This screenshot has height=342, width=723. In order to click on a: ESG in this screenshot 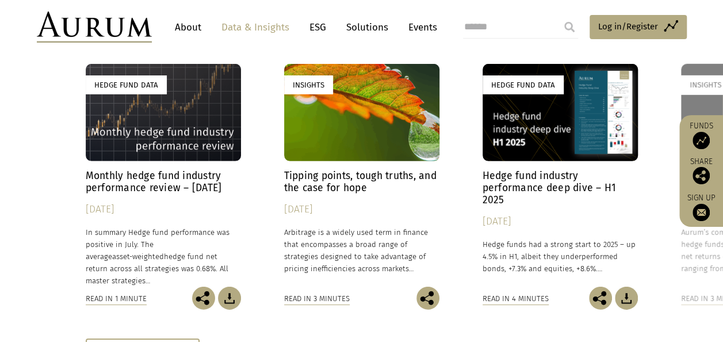, I will do `click(318, 27)`.